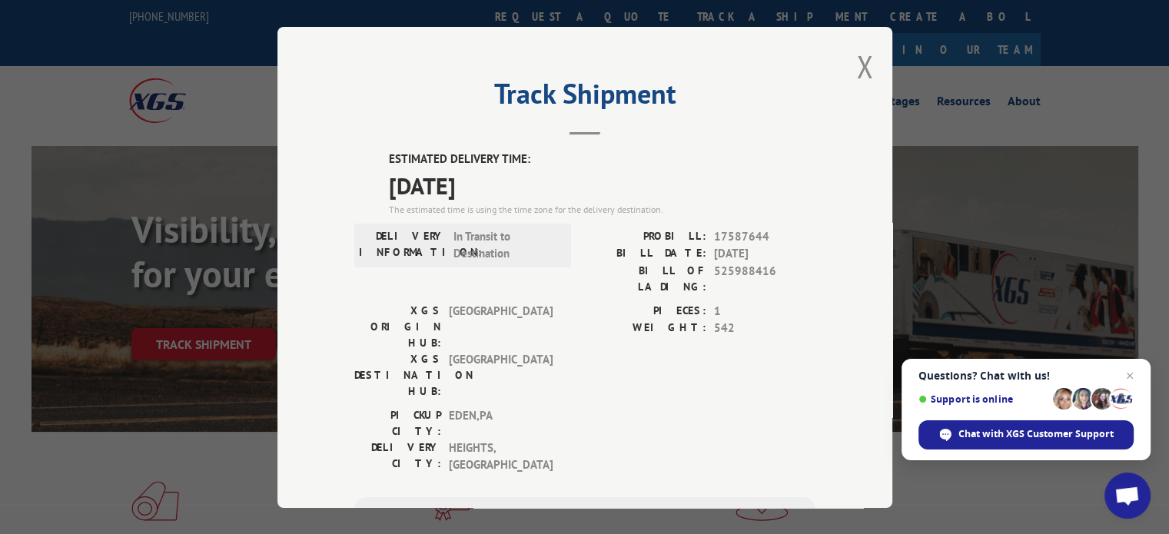 This screenshot has height=534, width=1169. Describe the element at coordinates (602, 159) in the screenshot. I see `label: ESTIMATED DELIVERY TIME:` at that location.